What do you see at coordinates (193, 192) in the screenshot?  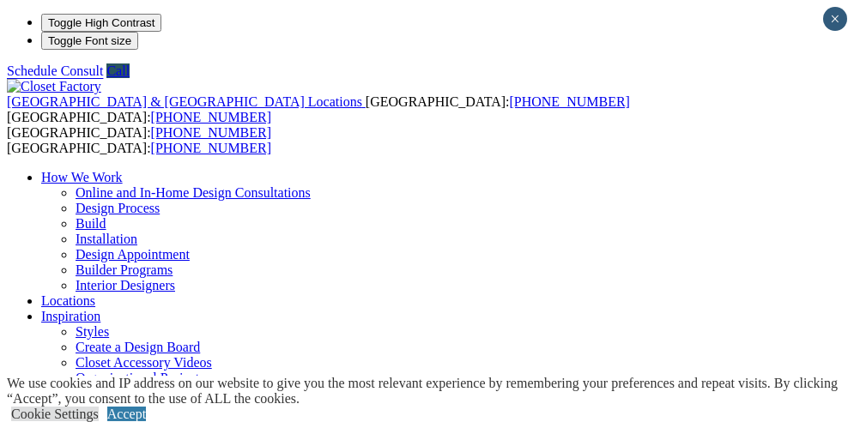 I see `a: Online and In-Home Design Consultations` at bounding box center [193, 192].